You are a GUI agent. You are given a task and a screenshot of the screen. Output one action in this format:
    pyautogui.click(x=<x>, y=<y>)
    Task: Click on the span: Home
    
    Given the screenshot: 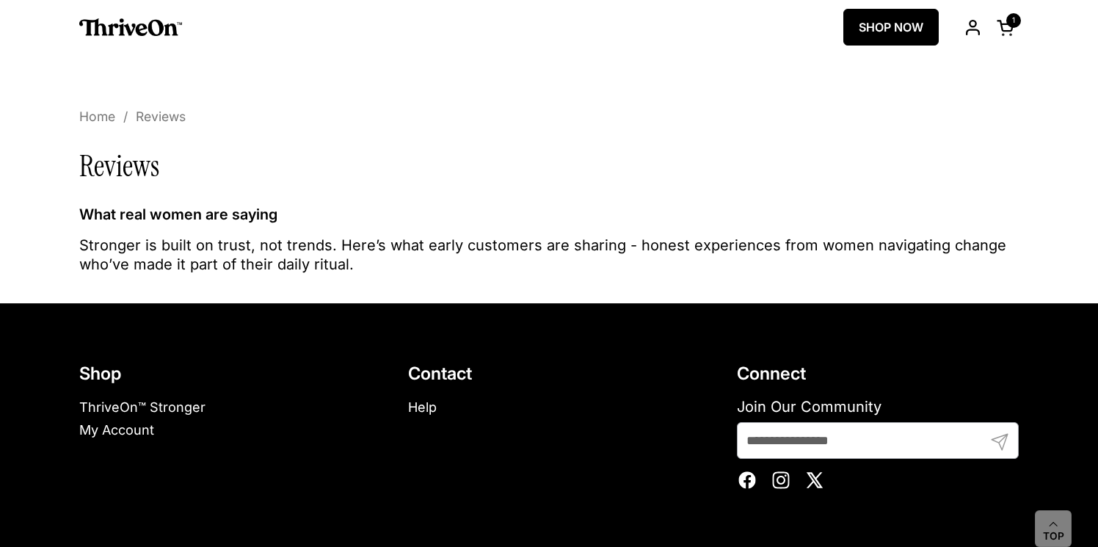 What is the action you would take?
    pyautogui.click(x=97, y=117)
    